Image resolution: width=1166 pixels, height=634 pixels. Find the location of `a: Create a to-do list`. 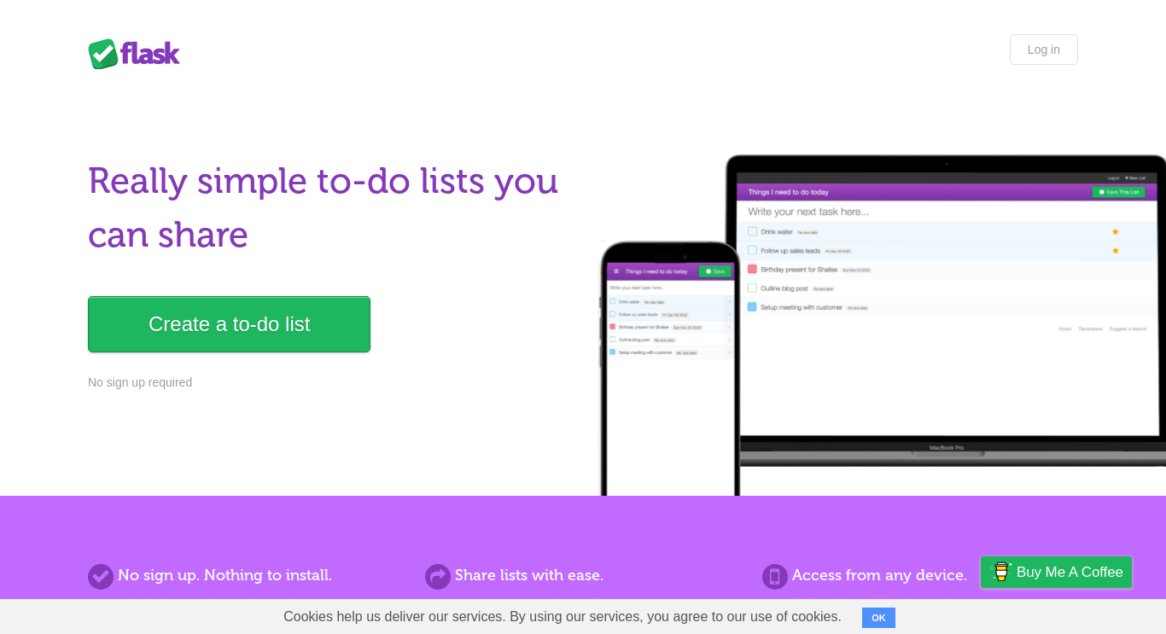

a: Create a to-do list is located at coordinates (229, 324).